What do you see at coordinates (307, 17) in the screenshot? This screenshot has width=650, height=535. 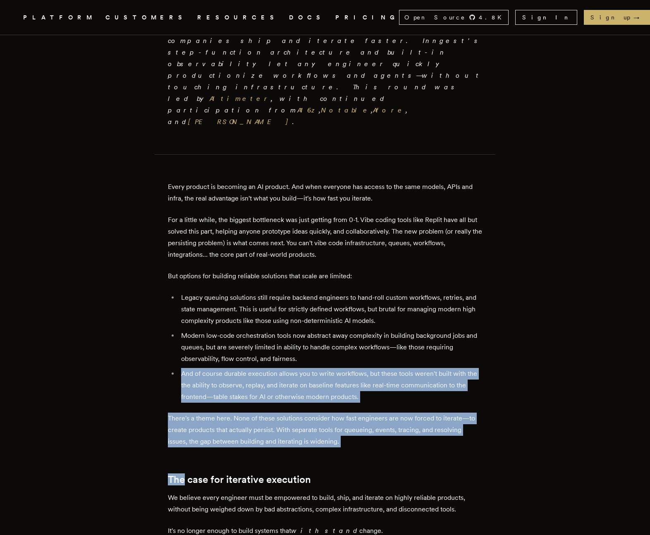 I see `a: DOCS` at bounding box center [307, 17].